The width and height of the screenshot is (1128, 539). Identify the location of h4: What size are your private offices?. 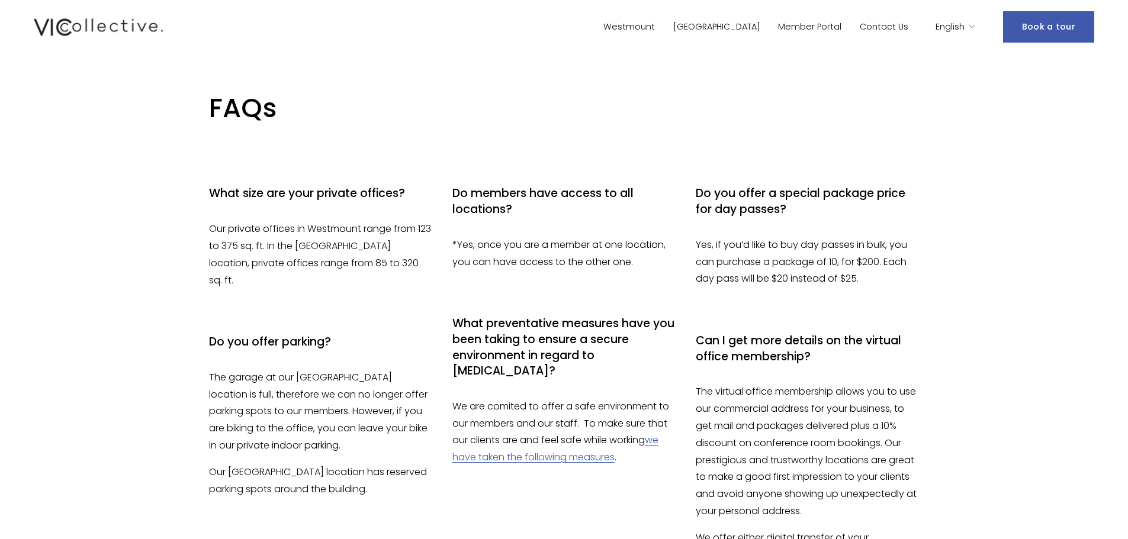
(320, 194).